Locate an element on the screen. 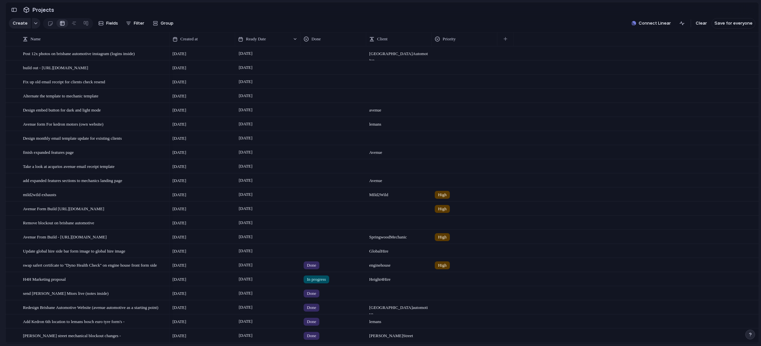 The image size is (761, 346). span: mild2wild exhausts is located at coordinates (39, 194).